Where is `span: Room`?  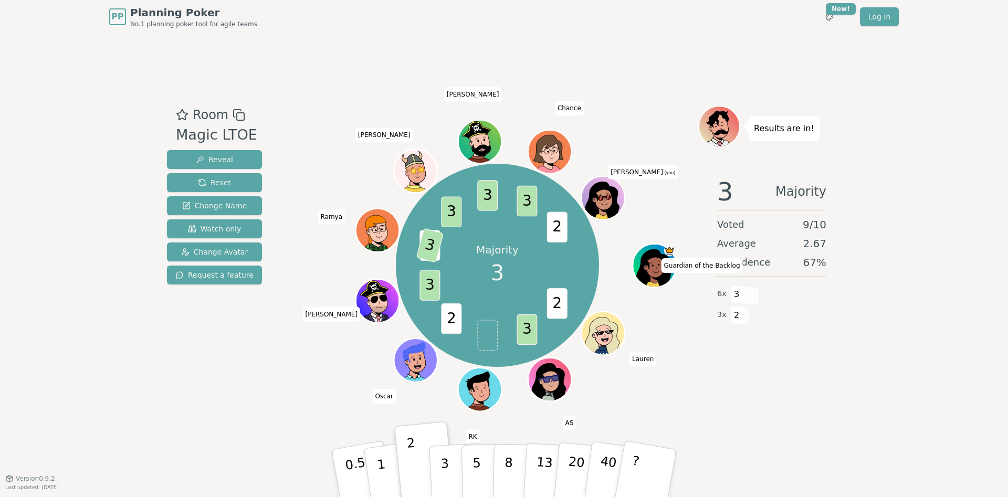
span: Room is located at coordinates (211, 115).